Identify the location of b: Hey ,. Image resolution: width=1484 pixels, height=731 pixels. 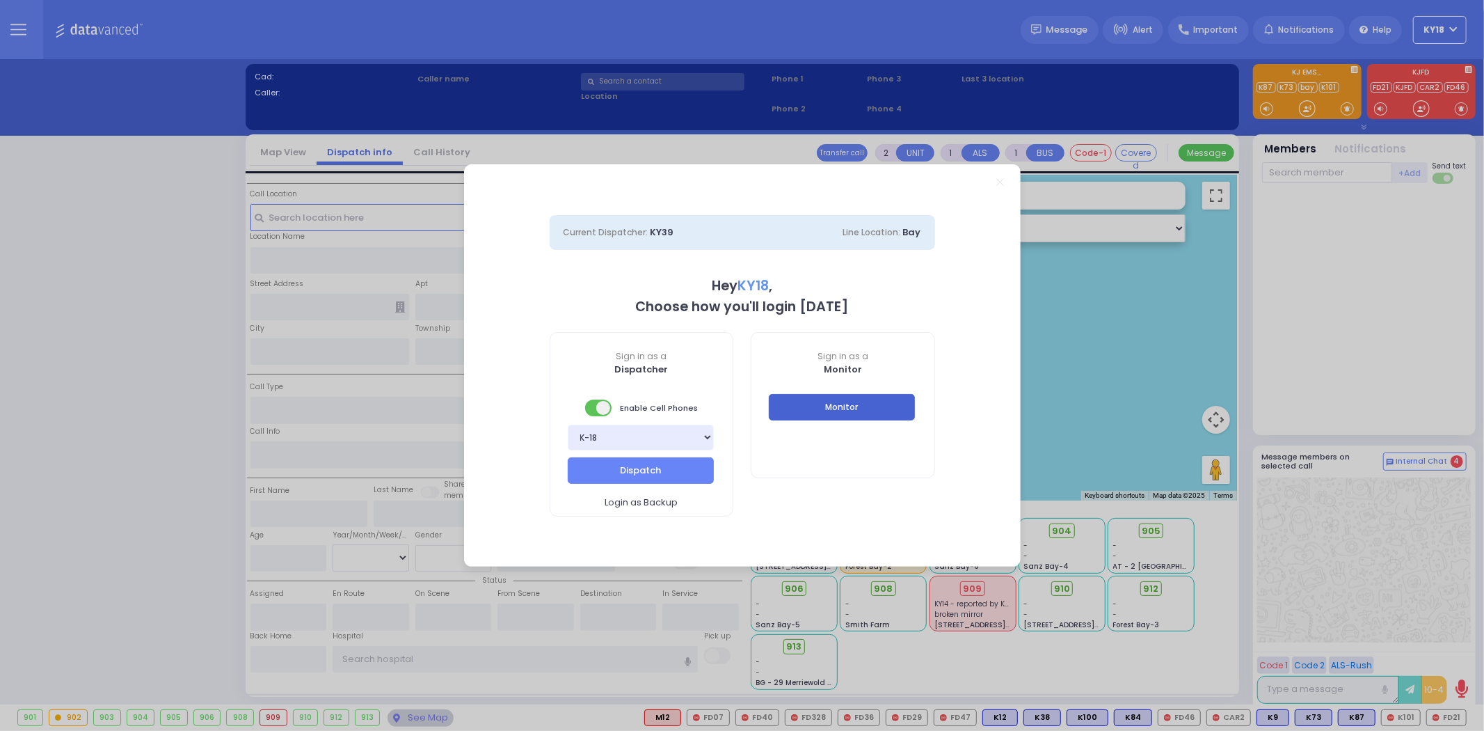
(742, 285).